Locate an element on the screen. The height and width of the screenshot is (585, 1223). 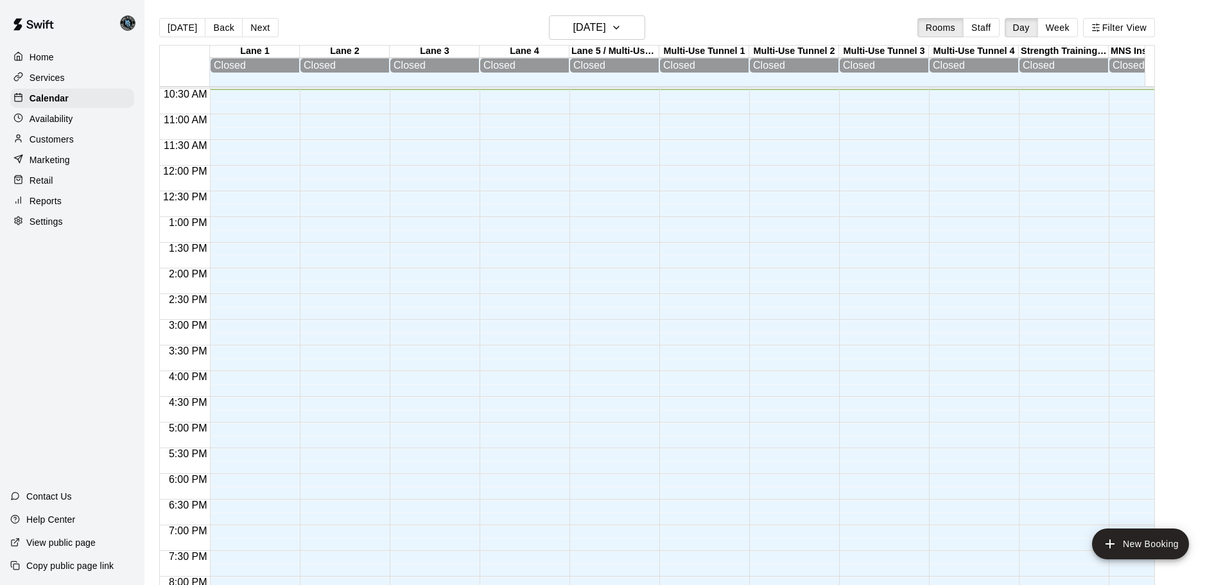
span: 6:00 PM is located at coordinates (188, 479).